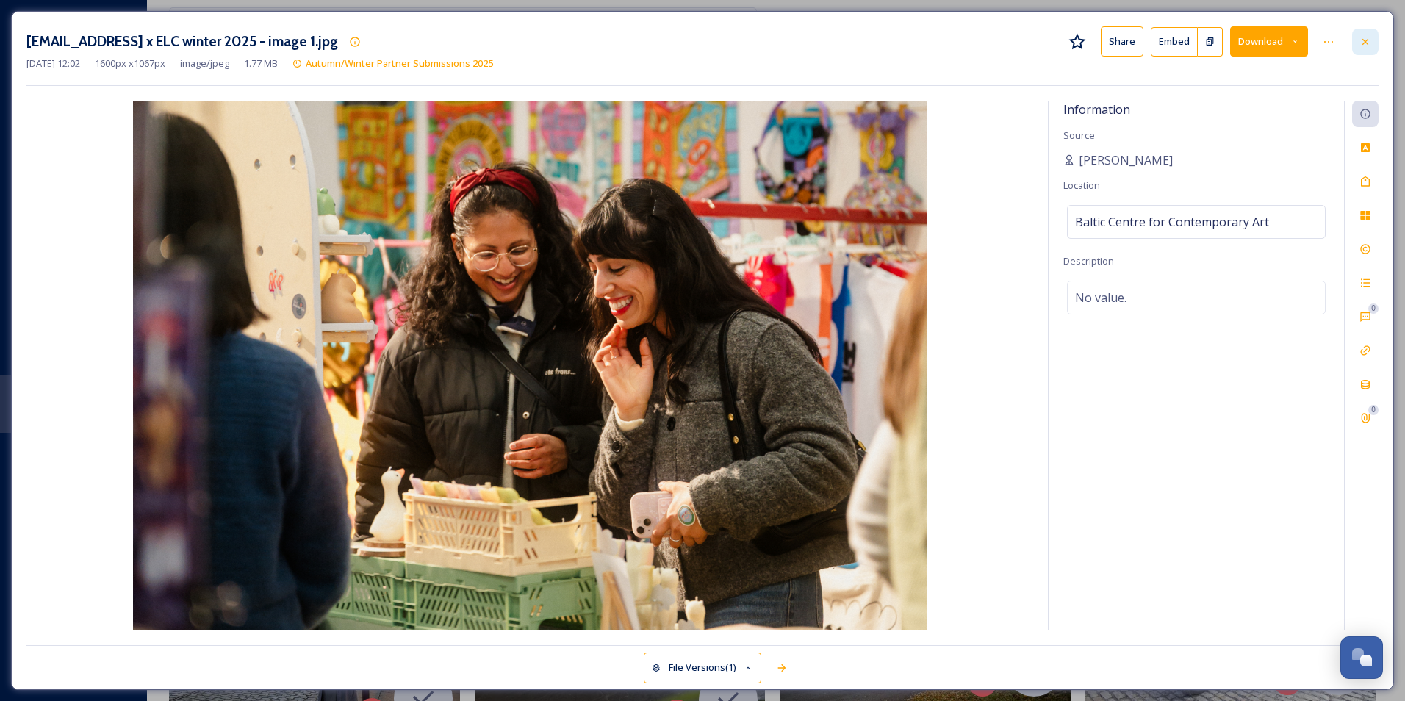  Describe the element at coordinates (1361, 657) in the screenshot. I see `button: Open Chat` at that location.